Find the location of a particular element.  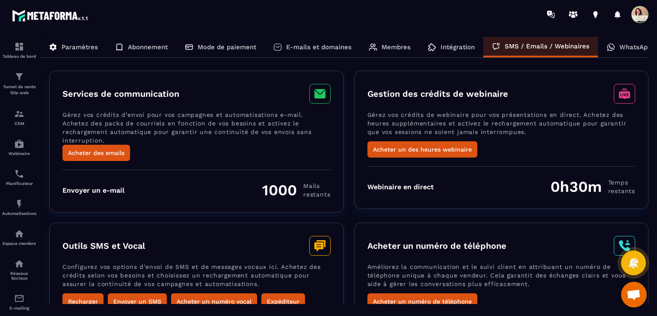

a: formationformationCRM is located at coordinates (19, 117).